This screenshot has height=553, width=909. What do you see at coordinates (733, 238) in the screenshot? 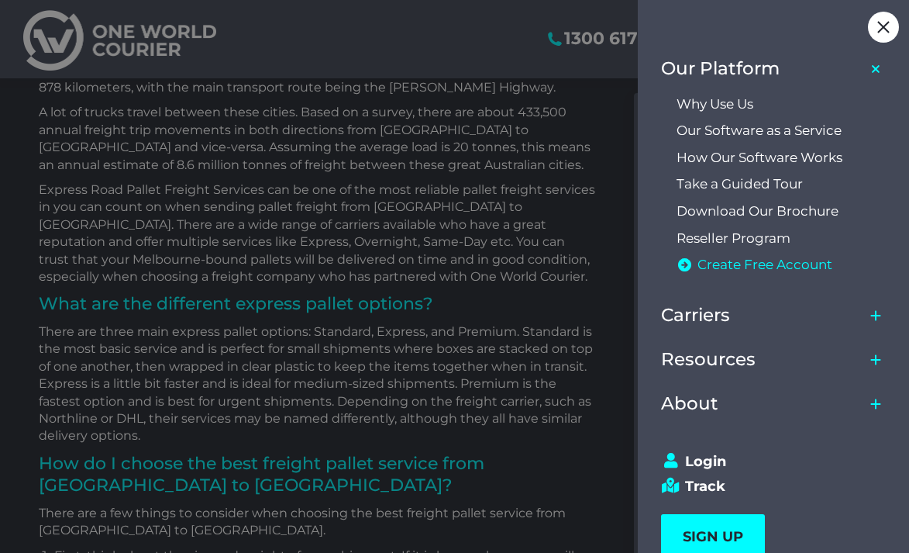
I see `span: Reseller Program` at bounding box center [733, 238].